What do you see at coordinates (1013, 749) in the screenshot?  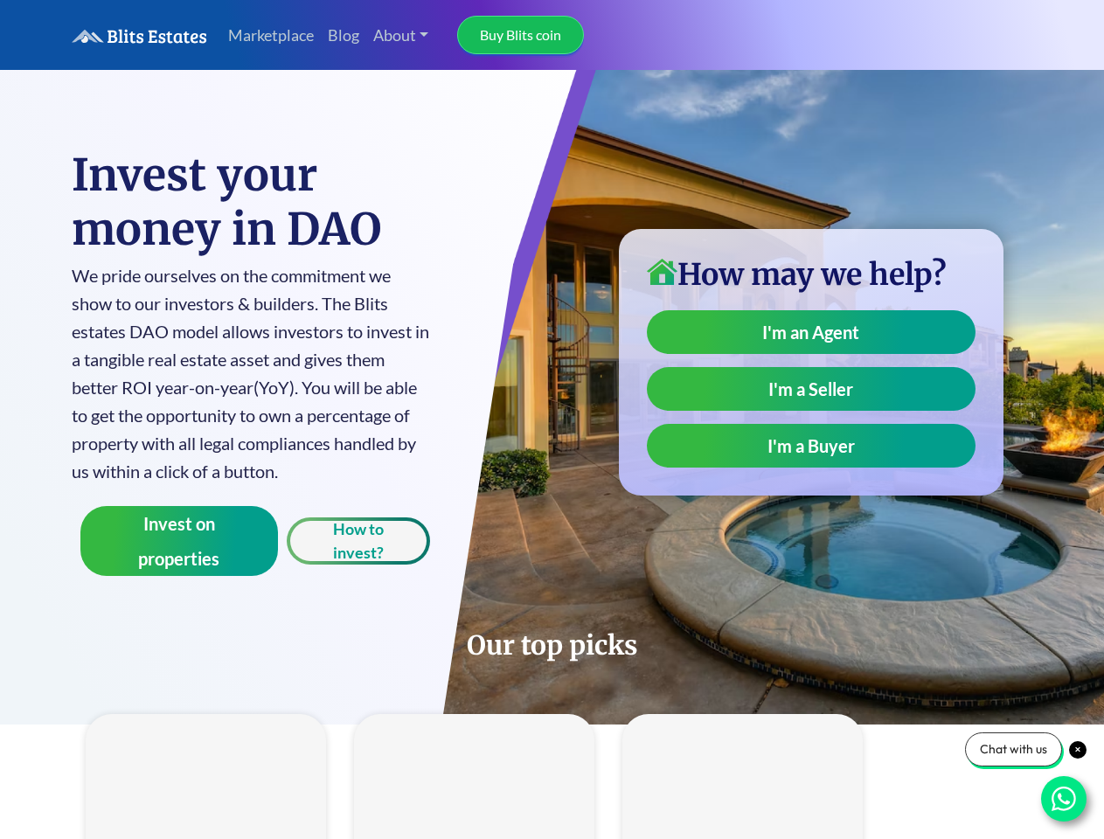 I see `div: Chat with us` at bounding box center [1013, 749].